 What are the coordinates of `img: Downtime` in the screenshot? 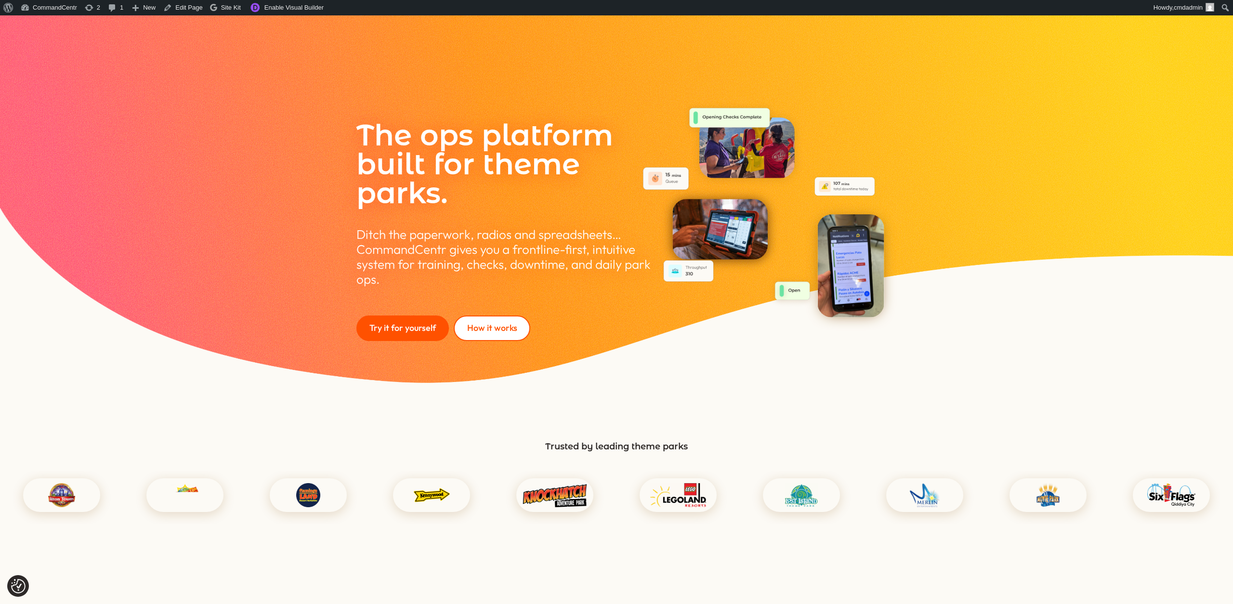 It's located at (844, 186).